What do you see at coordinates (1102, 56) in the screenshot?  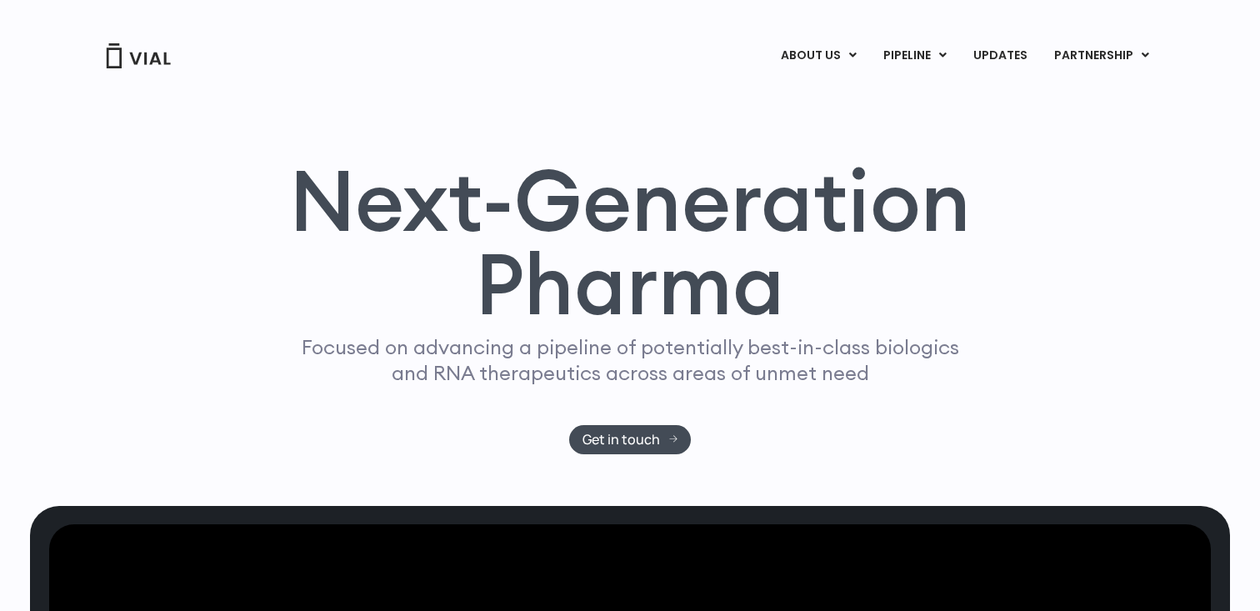 I see `a: PARTNERSHIPMenu Toggle` at bounding box center [1102, 56].